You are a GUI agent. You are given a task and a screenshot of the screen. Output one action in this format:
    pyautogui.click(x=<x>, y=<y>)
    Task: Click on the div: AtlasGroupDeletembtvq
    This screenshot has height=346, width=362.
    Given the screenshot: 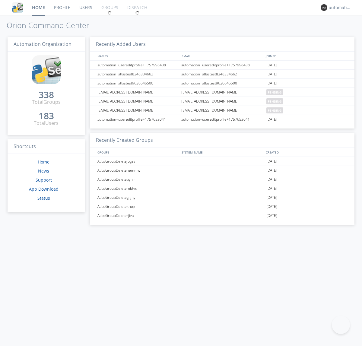 What is the action you would take?
    pyautogui.click(x=137, y=188)
    